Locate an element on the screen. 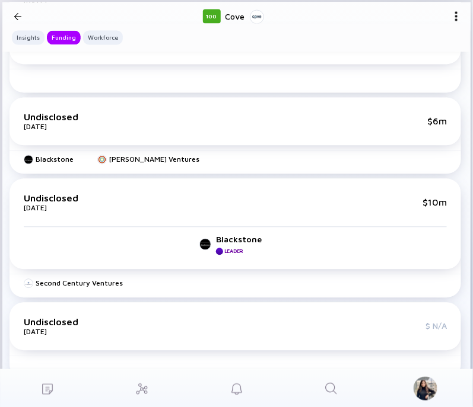  div: 100 is located at coordinates (212, 17).